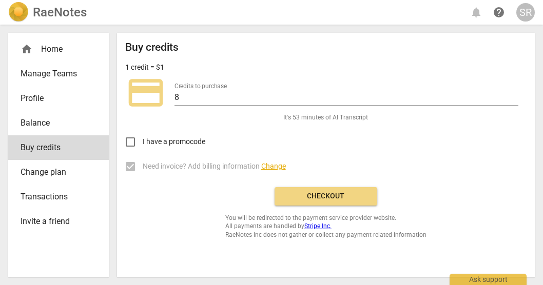 This screenshot has width=543, height=285. Describe the element at coordinates (326, 197) in the screenshot. I see `button: Checkout` at that location.